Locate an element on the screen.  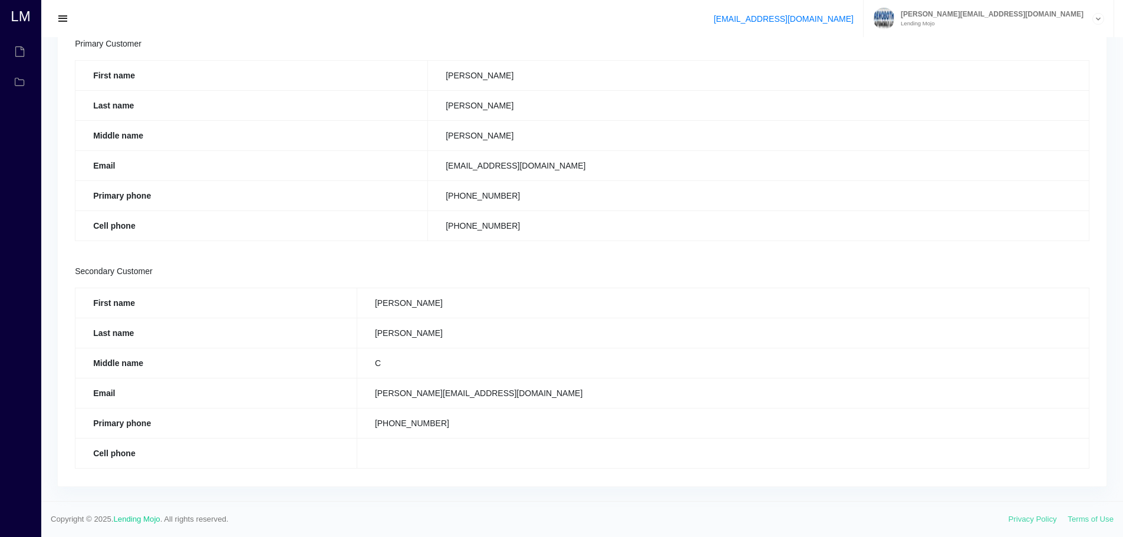
small: Lending Mojo is located at coordinates (990, 24).